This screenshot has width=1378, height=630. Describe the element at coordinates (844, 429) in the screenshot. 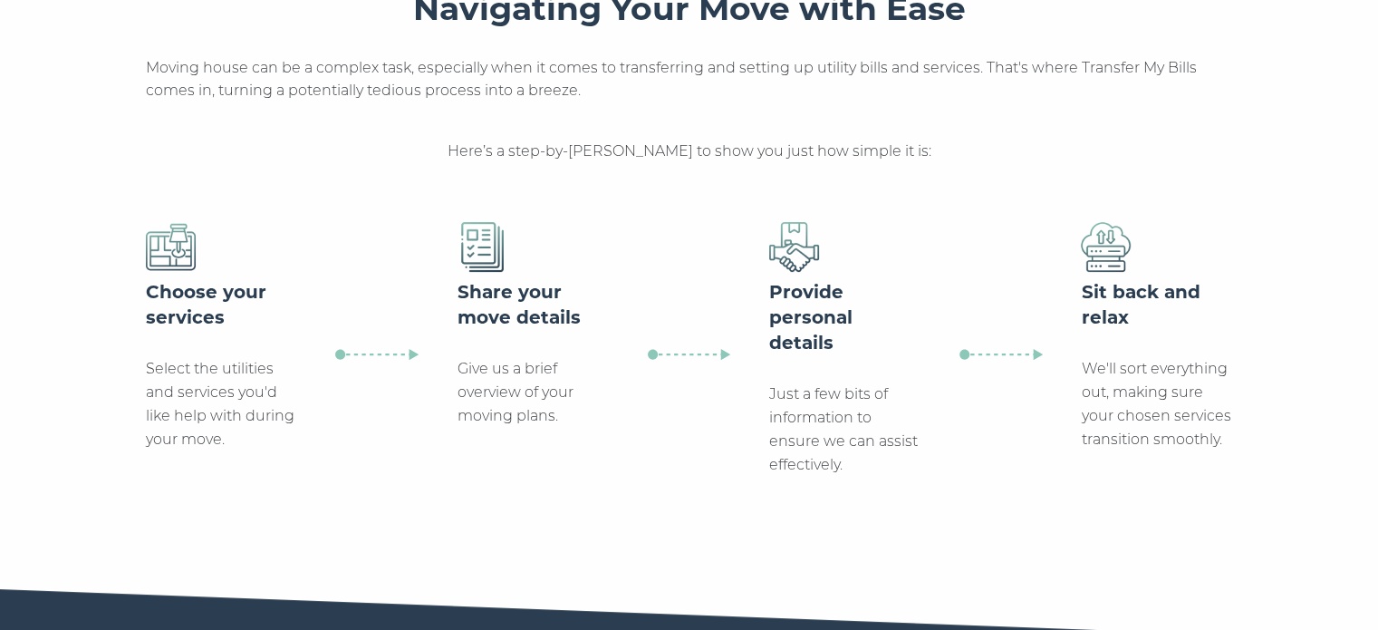

I see `p: Just a few bits of information to ensure we can assist effectively.` at that location.